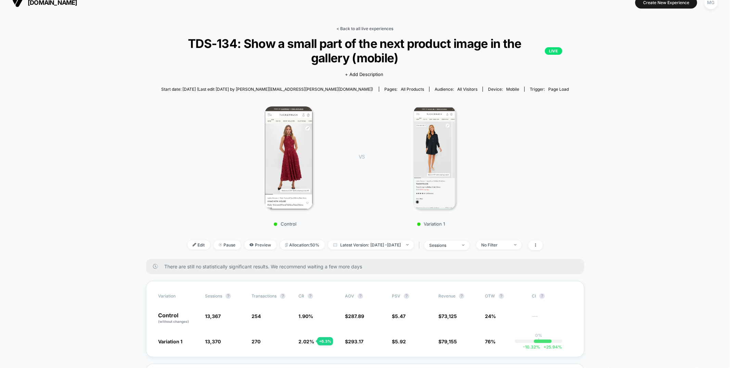 The image size is (730, 368). I want to click on div: Audience:, so click(456, 89).